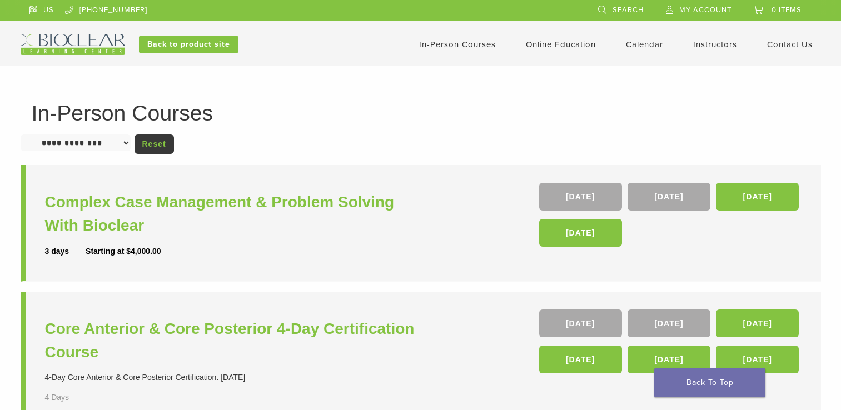 This screenshot has height=410, width=841. I want to click on a: Back To Top, so click(710, 383).